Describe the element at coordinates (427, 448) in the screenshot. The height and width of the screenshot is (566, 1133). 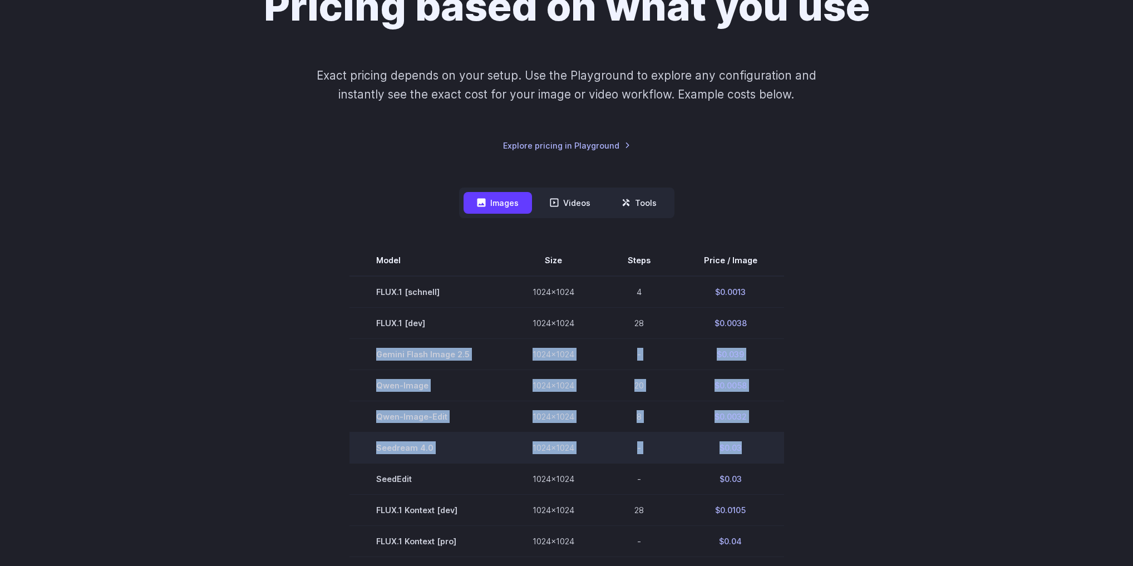
I see `td: Seedream 4.0` at that location.